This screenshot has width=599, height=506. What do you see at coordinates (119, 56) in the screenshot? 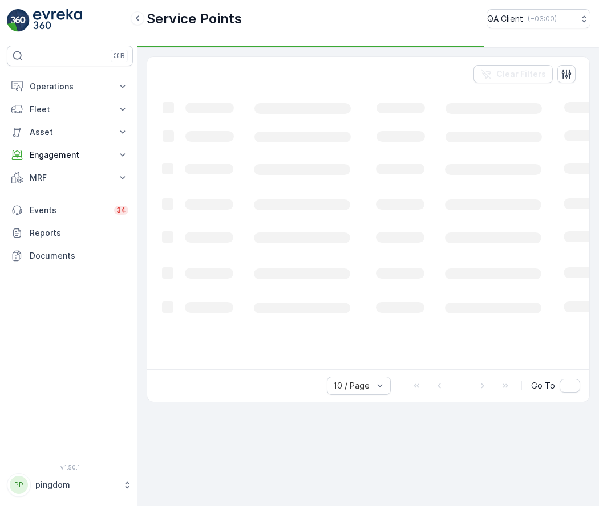
I see `p: ⌘B` at bounding box center [119, 56].